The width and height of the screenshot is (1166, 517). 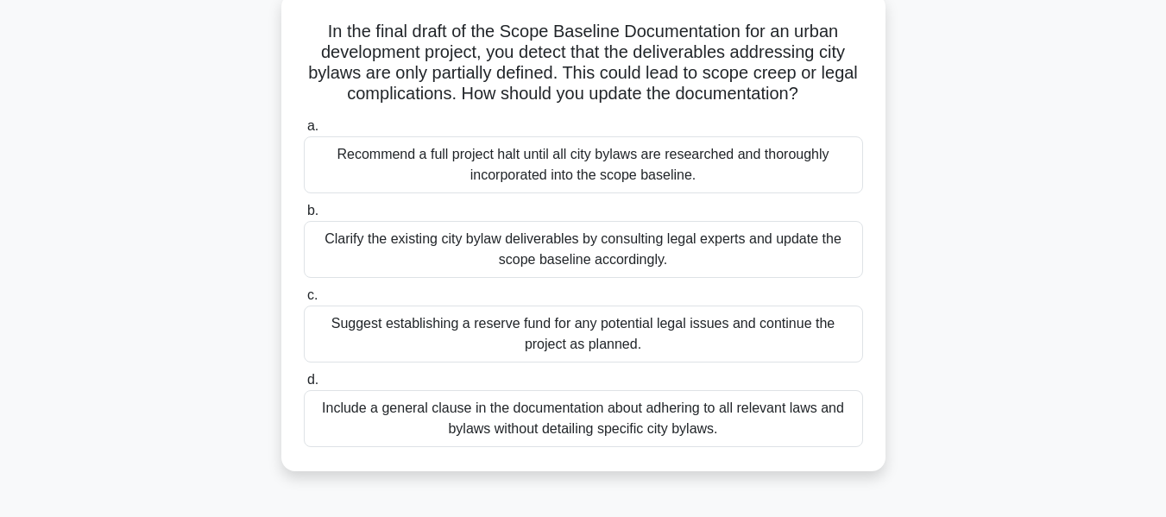 I want to click on span: a., so click(x=312, y=125).